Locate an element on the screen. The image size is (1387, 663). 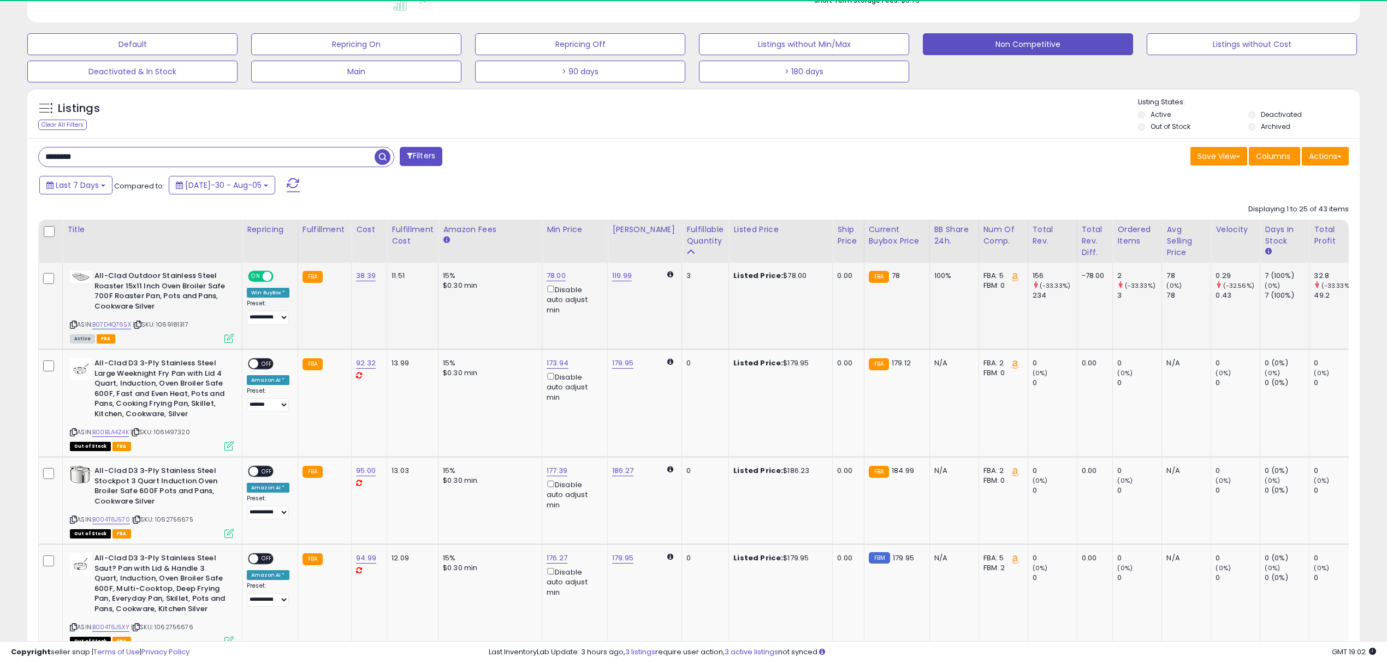
div: 7 (100%) is located at coordinates (1287, 295).